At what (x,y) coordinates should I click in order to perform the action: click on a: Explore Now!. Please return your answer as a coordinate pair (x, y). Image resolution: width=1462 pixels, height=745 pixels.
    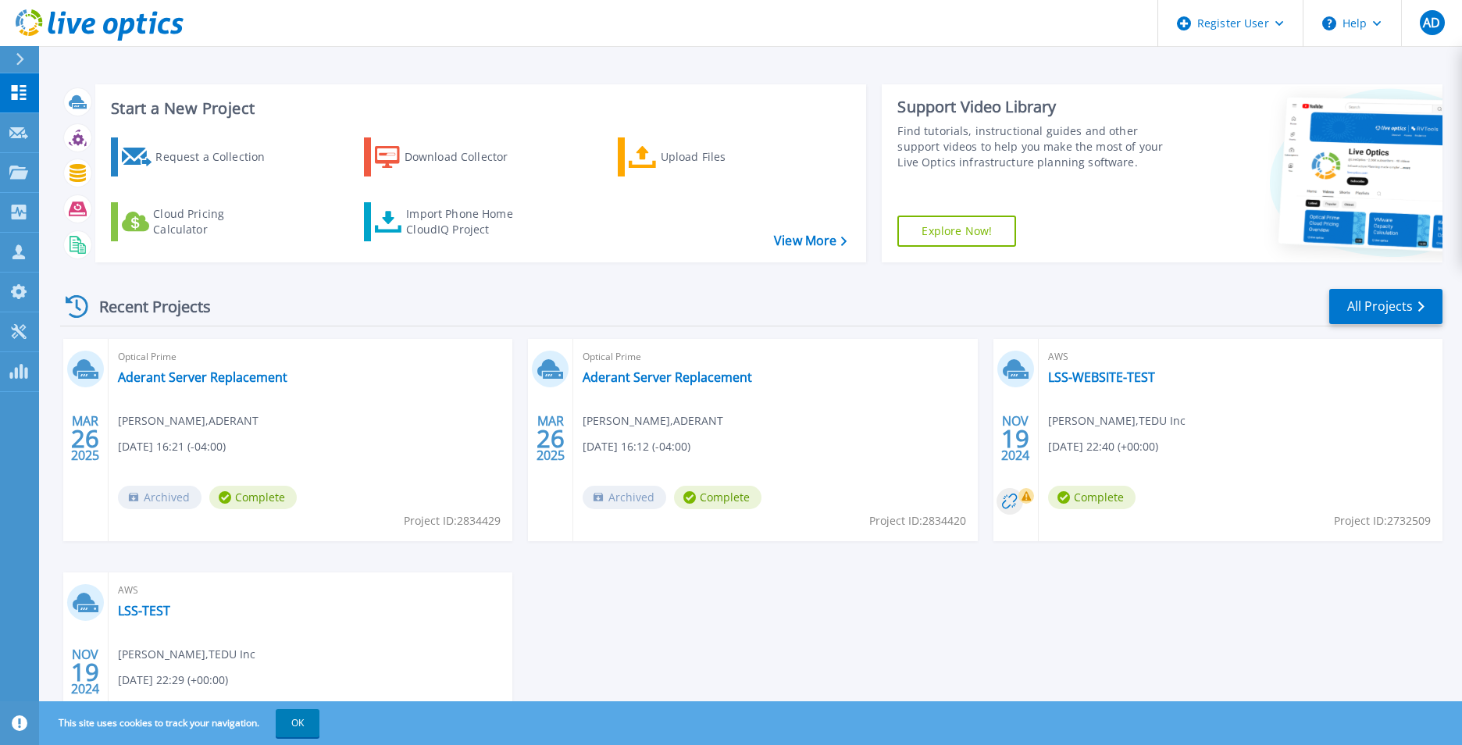
    Looking at the image, I should click on (957, 231).